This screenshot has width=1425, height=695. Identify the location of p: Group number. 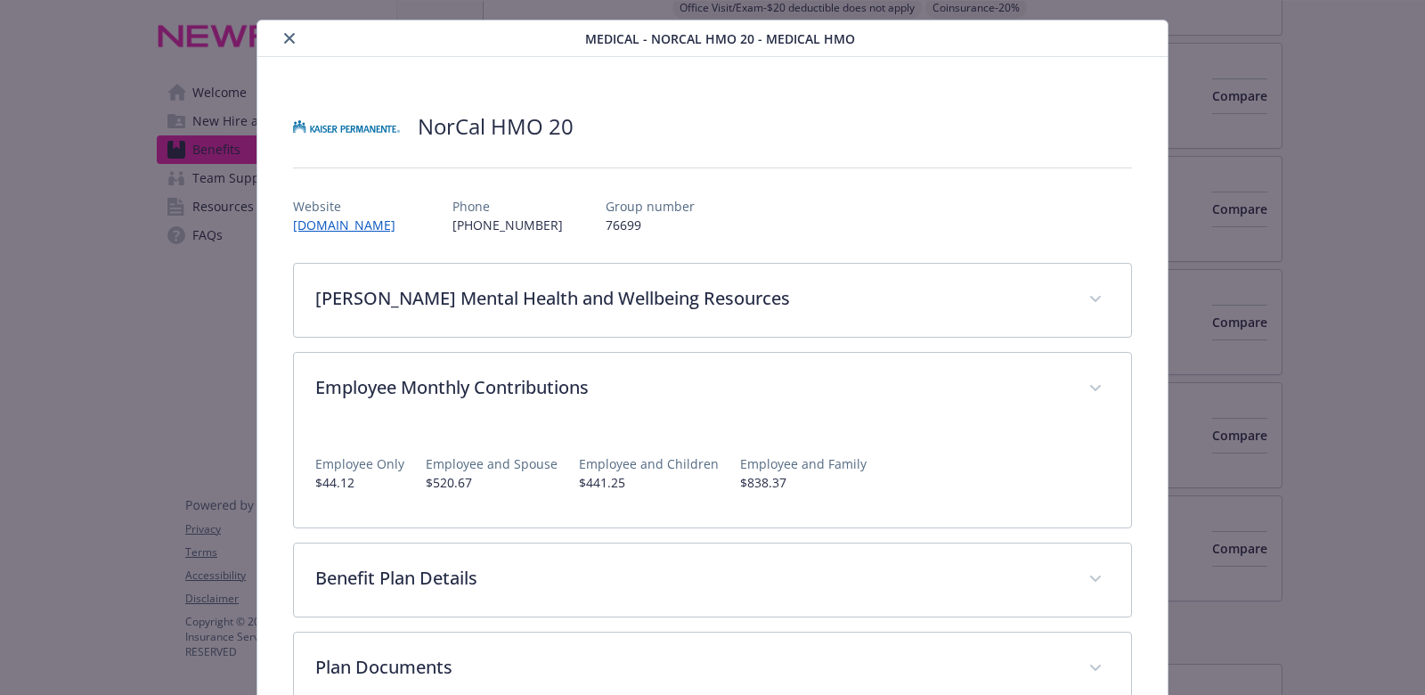
(650, 206).